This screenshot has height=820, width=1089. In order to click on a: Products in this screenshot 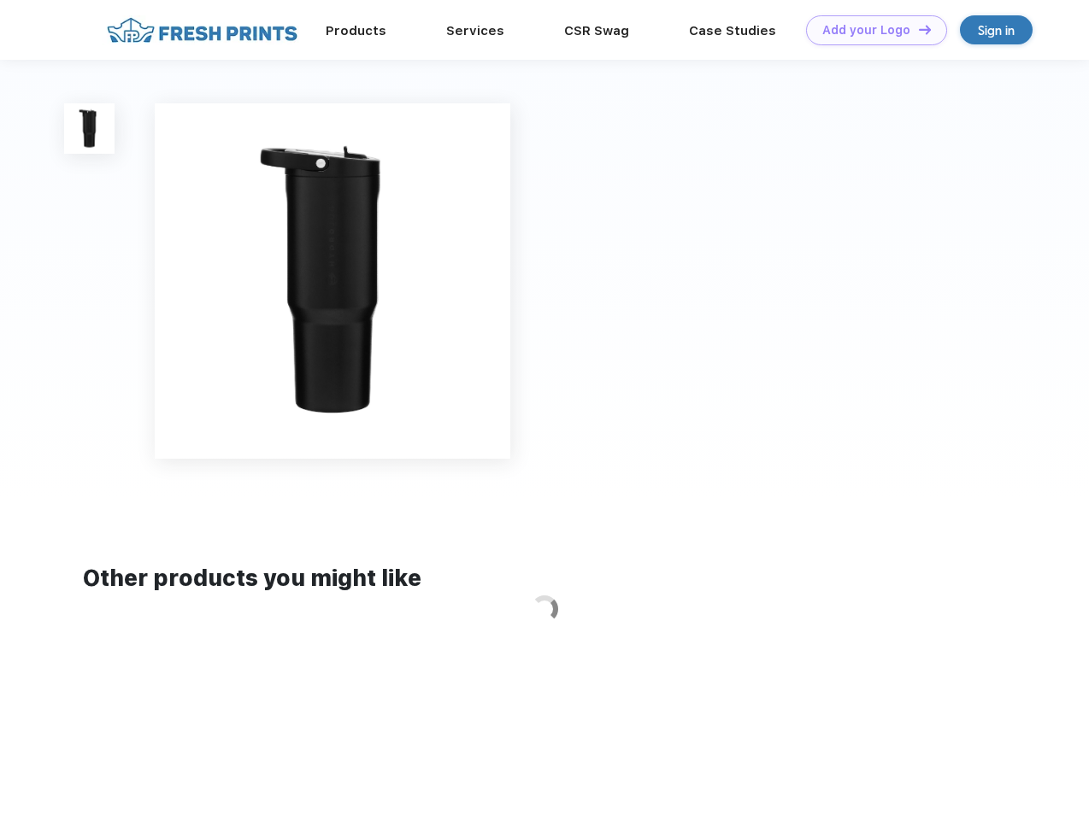, I will do `click(355, 31)`.